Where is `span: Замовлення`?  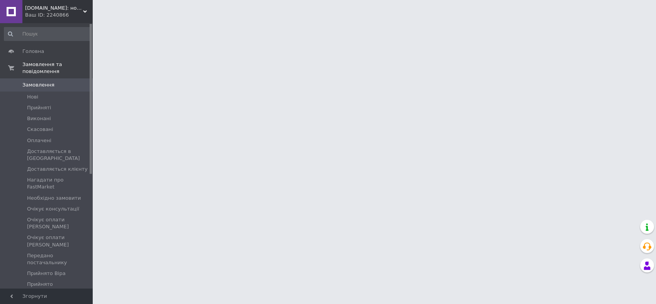
span: Замовлення is located at coordinates (38, 85).